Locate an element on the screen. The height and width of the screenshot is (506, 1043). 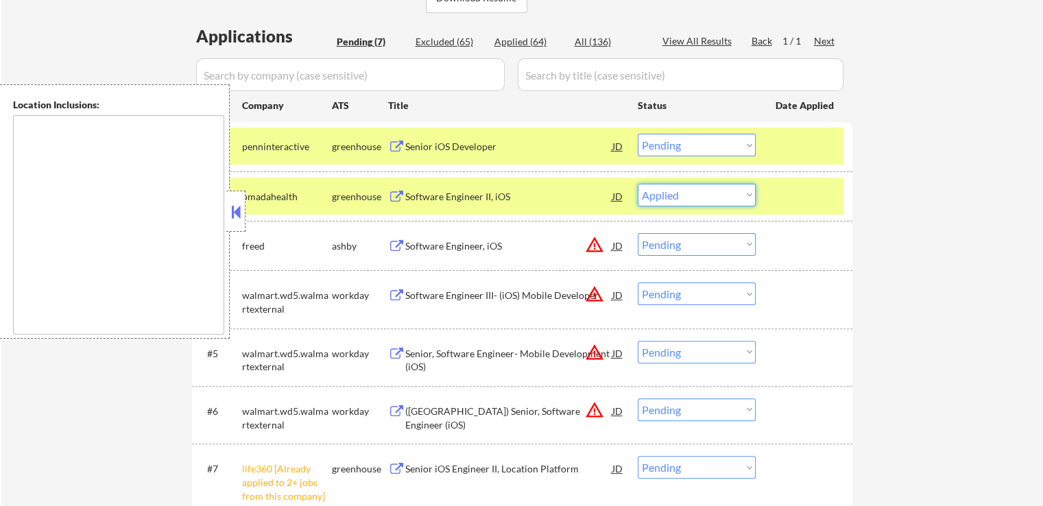
div: Senior iOS Engineer II, Location Platform is located at coordinates (509, 469).